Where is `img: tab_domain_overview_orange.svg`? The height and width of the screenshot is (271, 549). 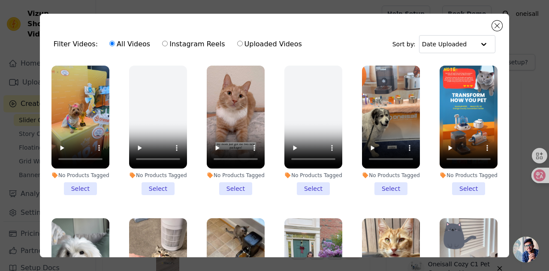 img: tab_domain_overview_orange.svg is located at coordinates (38, 54).